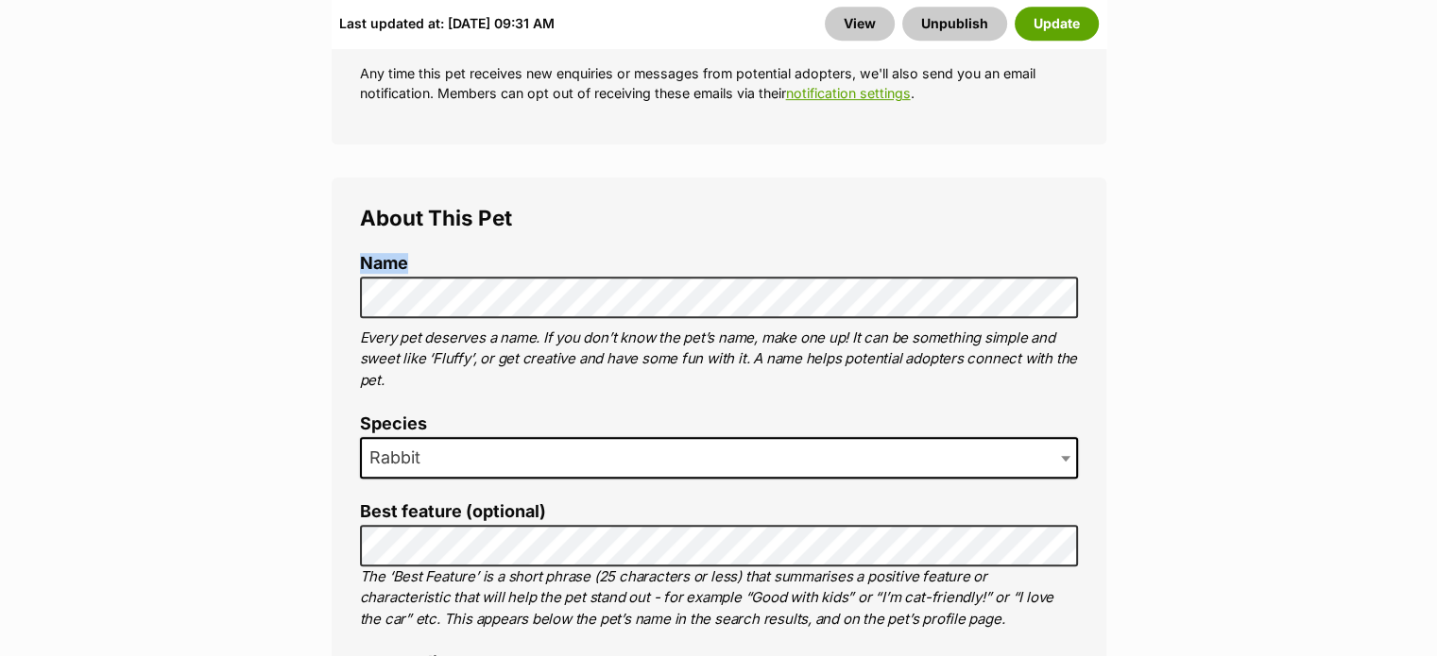  Describe the element at coordinates (719, 360) in the screenshot. I see `p: Every pet deserves a name. If you don’t know the pet’s name, make one up! It can be something sim...` at that location.